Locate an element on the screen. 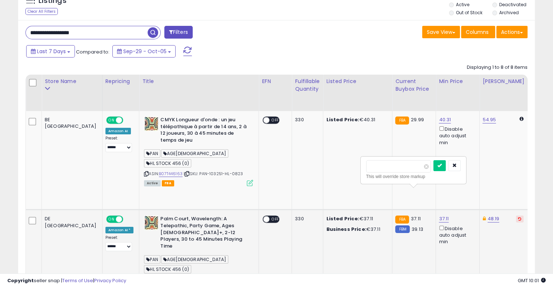  a: 37.11 is located at coordinates (444, 219).